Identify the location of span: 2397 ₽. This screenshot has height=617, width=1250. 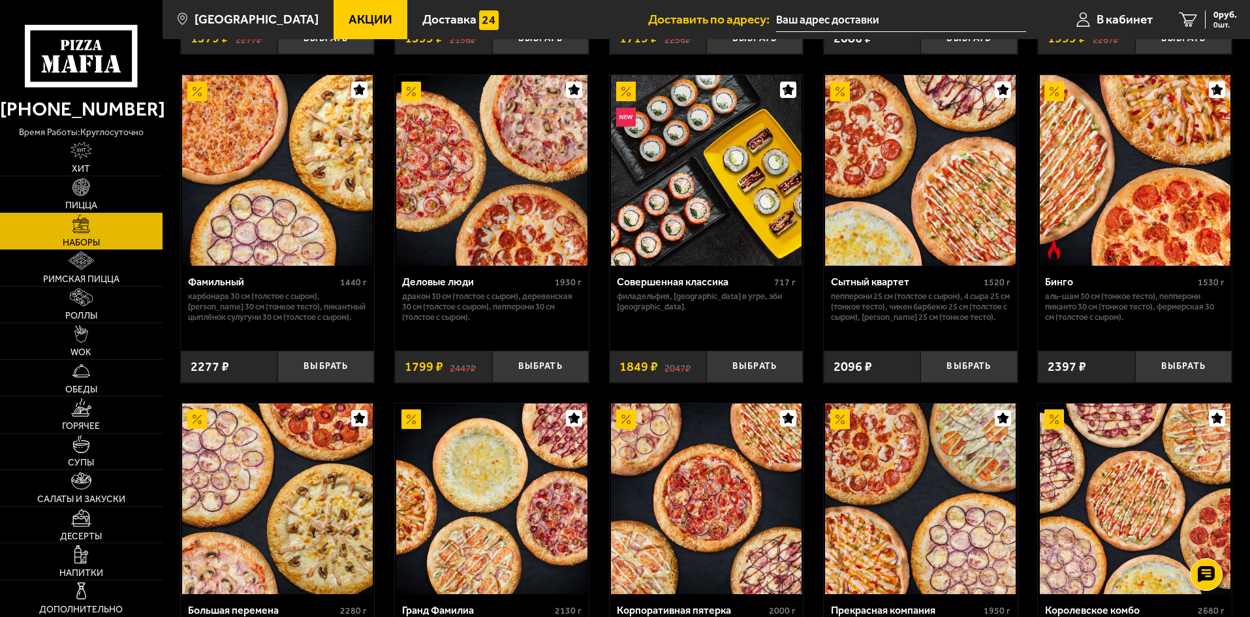
(1066, 367).